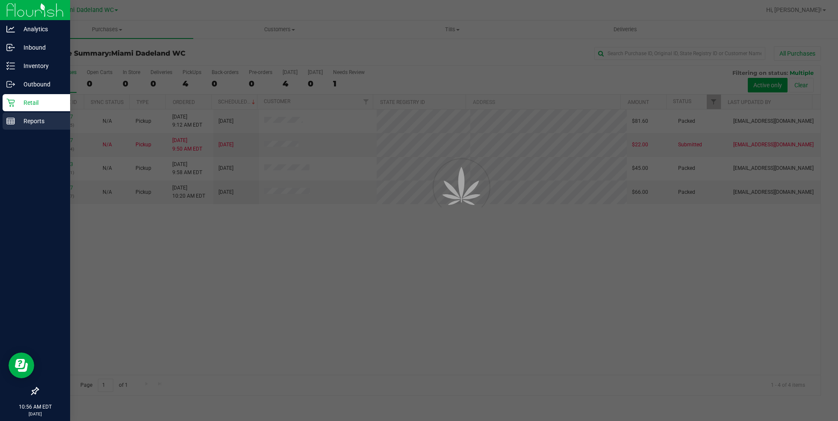 The image size is (838, 421). What do you see at coordinates (11, 47) in the screenshot?
I see `inline-svg: Inbound` at bounding box center [11, 47].